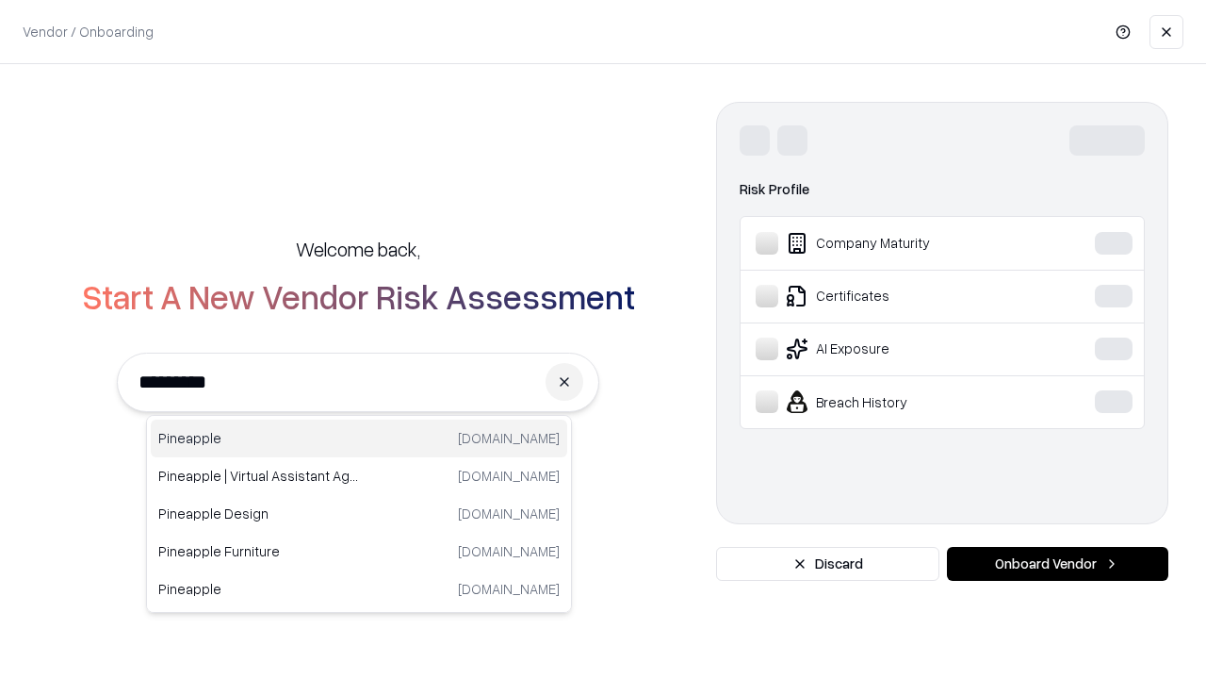  What do you see at coordinates (88, 31) in the screenshot?
I see `p: Vendor / Onboarding` at bounding box center [88, 31].